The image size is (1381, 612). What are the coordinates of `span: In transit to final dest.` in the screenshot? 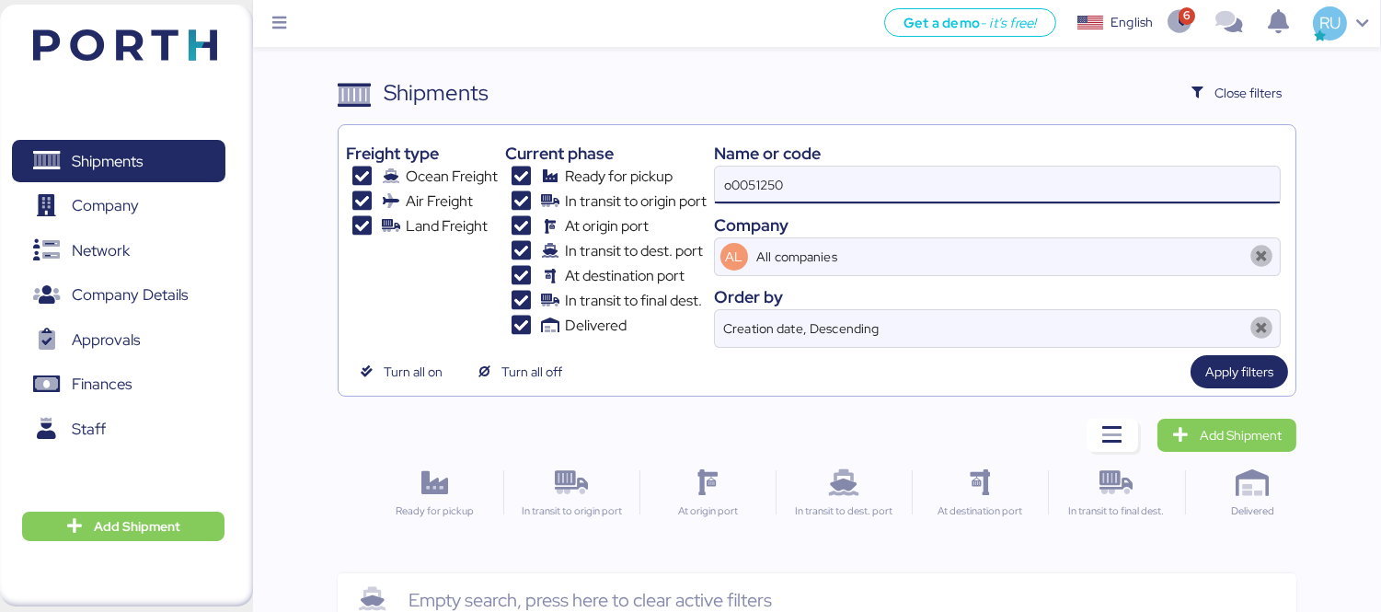 It's located at (633, 301).